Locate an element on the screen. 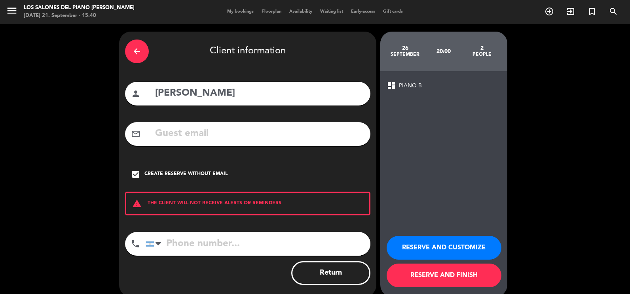  span: Availability is located at coordinates (301, 11).